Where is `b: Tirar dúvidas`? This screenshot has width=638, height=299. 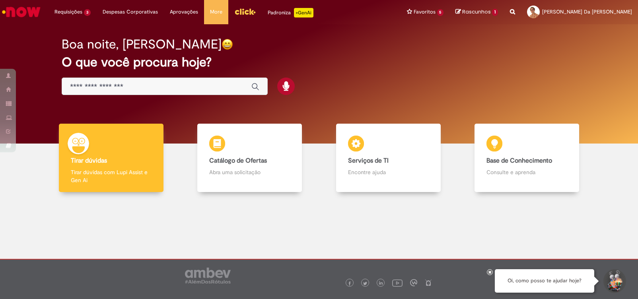 b: Tirar dúvidas is located at coordinates (89, 161).